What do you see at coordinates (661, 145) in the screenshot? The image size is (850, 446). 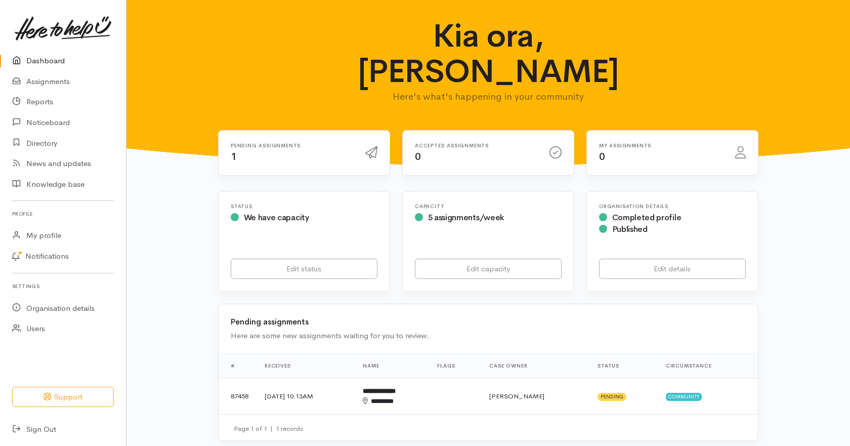 I see `h6: My assignments` at bounding box center [661, 145].